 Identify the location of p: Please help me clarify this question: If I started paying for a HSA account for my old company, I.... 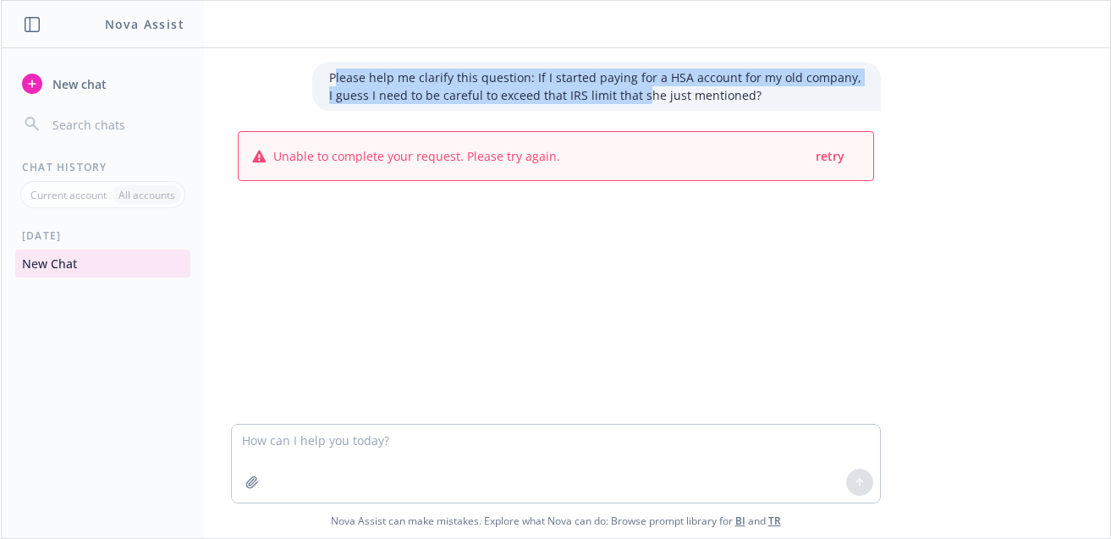
(596, 86).